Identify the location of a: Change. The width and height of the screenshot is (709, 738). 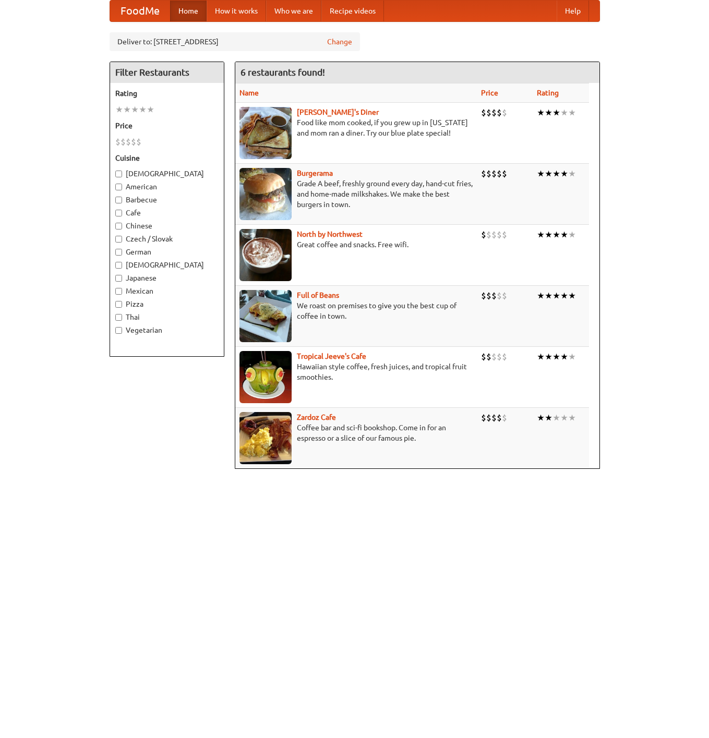
(340, 42).